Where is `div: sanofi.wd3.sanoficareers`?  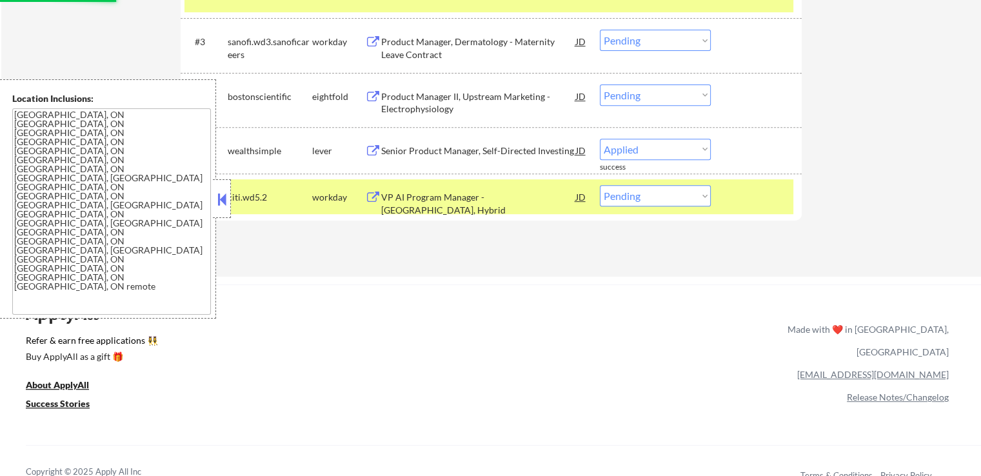
div: sanofi.wd3.sanoficareers is located at coordinates (270, 48).